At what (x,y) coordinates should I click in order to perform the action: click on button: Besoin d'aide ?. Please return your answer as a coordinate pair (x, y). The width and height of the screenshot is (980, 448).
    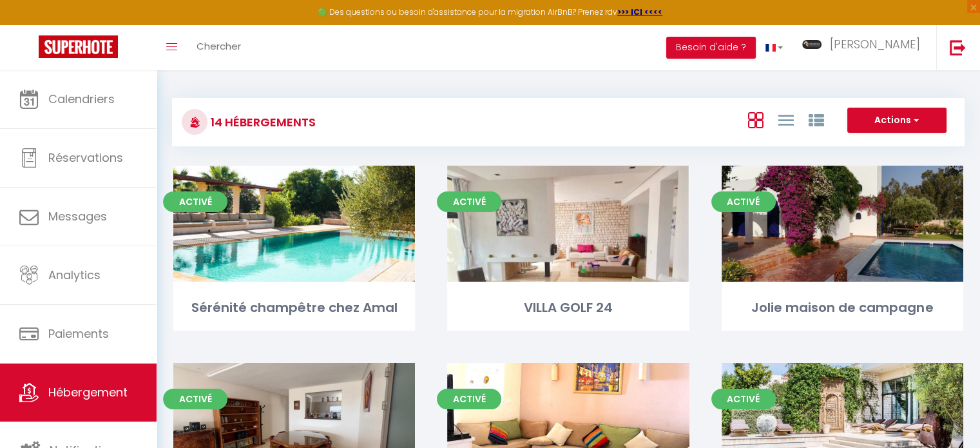
    Looking at the image, I should click on (710, 48).